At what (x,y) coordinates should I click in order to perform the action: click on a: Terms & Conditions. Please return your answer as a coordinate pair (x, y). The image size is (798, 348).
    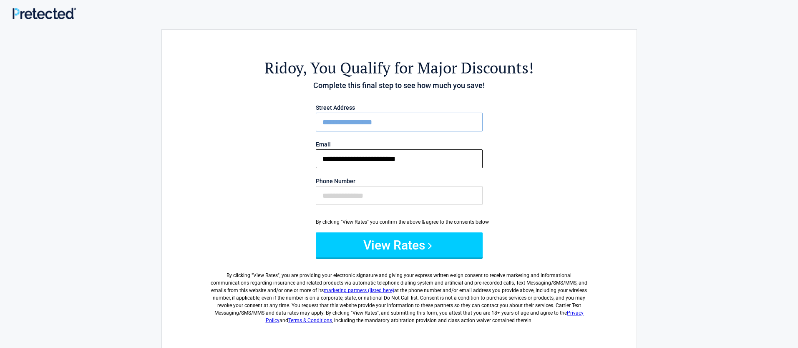
    Looking at the image, I should click on (310, 321).